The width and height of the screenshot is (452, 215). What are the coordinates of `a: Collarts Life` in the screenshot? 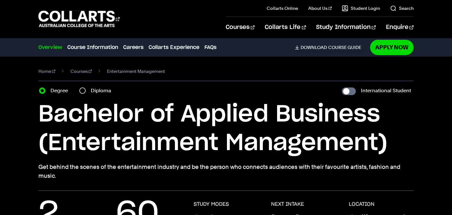 It's located at (285, 27).